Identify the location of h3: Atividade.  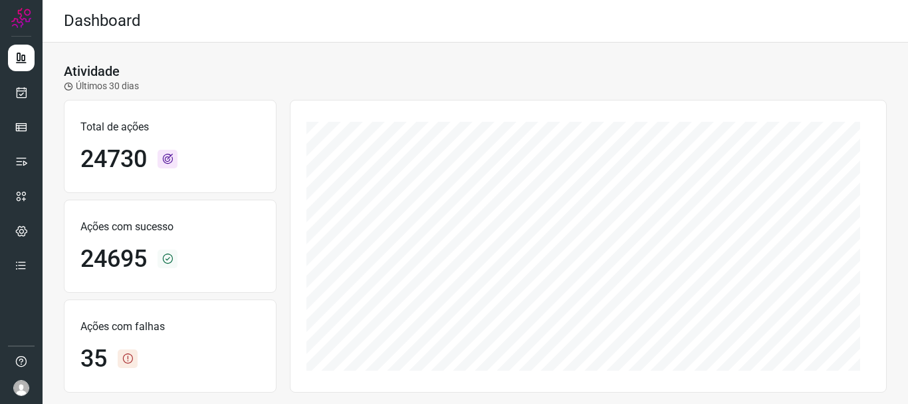
(92, 71).